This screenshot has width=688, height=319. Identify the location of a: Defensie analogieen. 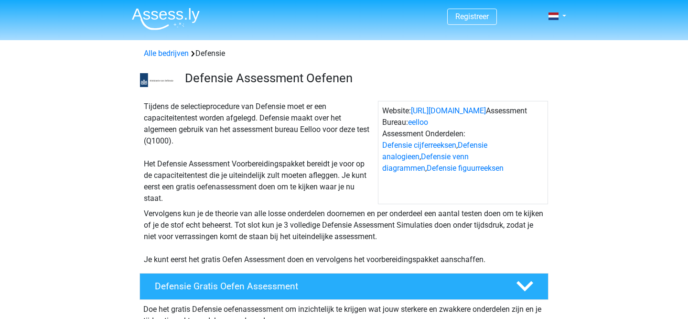
(435, 151).